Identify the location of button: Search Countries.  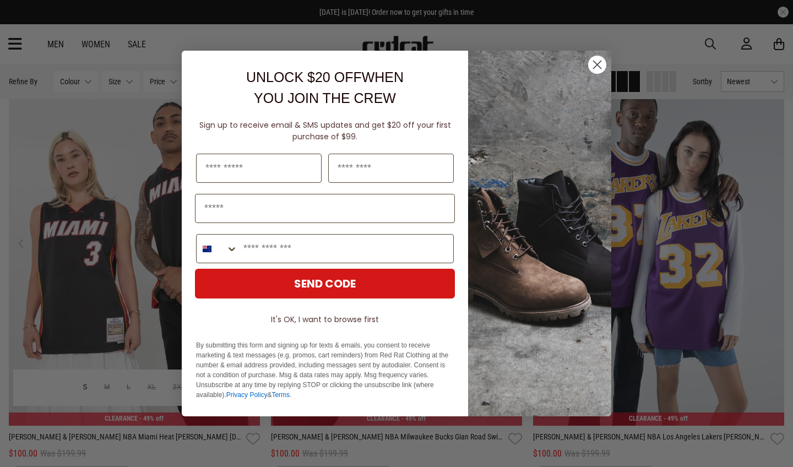
(217, 248).